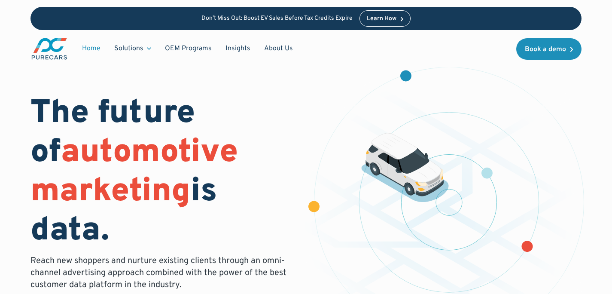  Describe the element at coordinates (549, 49) in the screenshot. I see `a: Book a demo` at that location.